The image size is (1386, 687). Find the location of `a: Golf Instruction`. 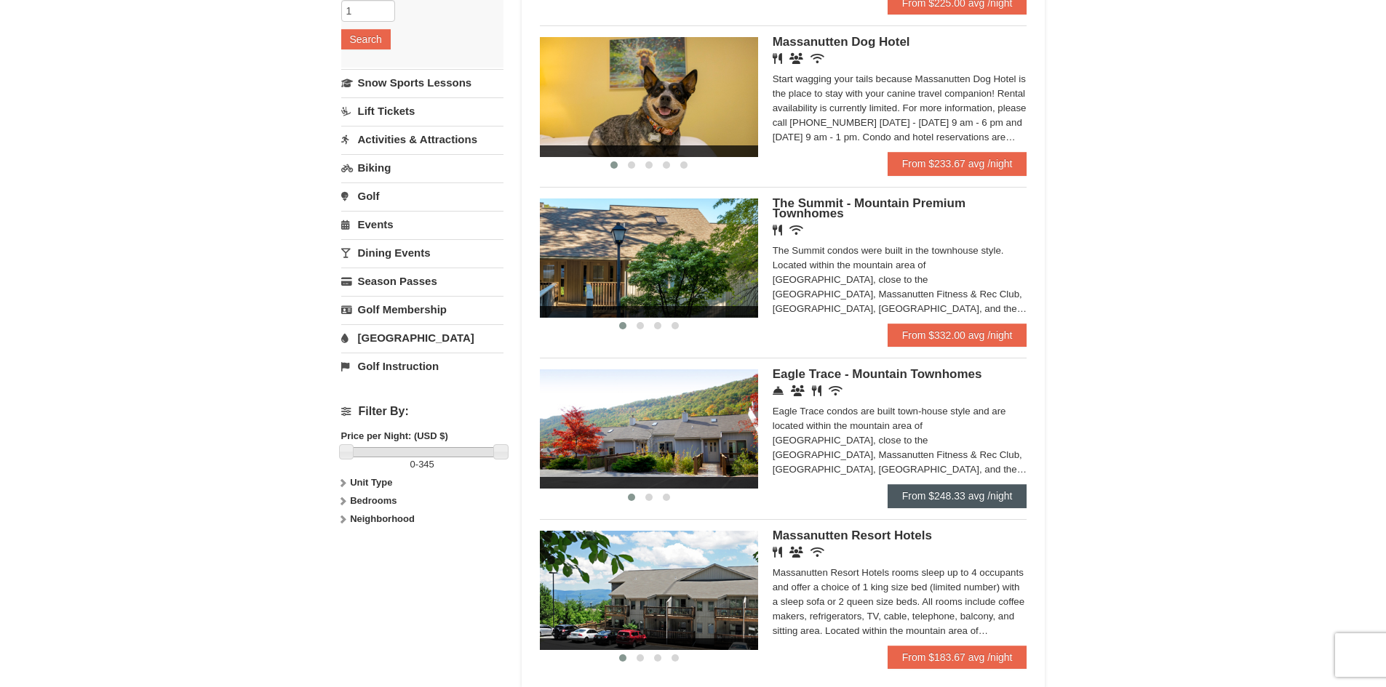

a: Golf Instruction is located at coordinates (422, 366).